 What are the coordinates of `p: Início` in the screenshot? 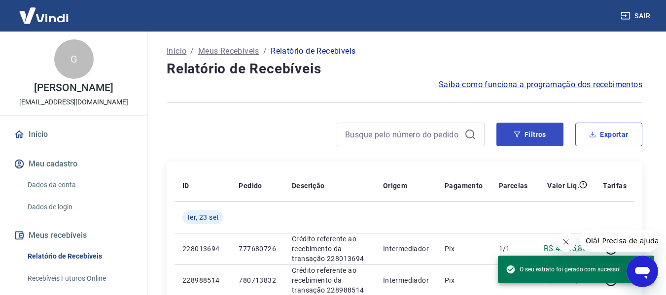 It's located at (177, 51).